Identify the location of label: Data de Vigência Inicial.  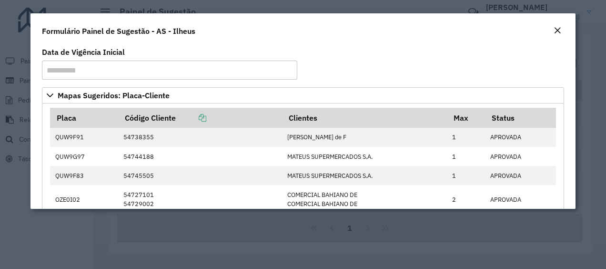
(83, 52).